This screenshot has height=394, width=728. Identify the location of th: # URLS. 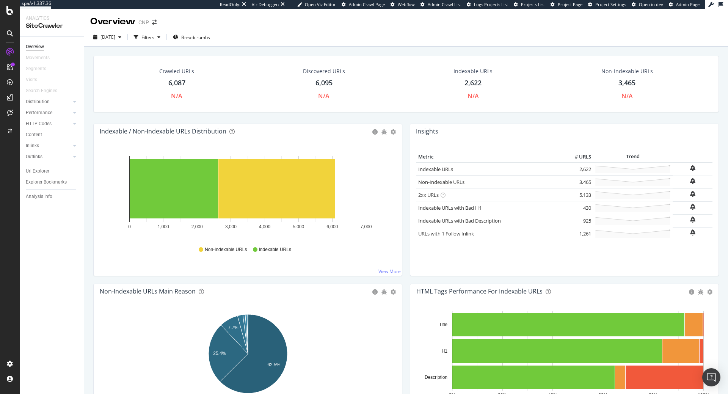
(578, 157).